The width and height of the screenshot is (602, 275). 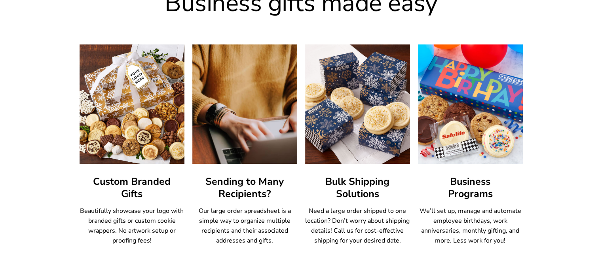 What do you see at coordinates (245, 226) in the screenshot?
I see `p: Our large order spreadsheet is a simple way to organize multiple recipients and their associated ...` at bounding box center [245, 226].